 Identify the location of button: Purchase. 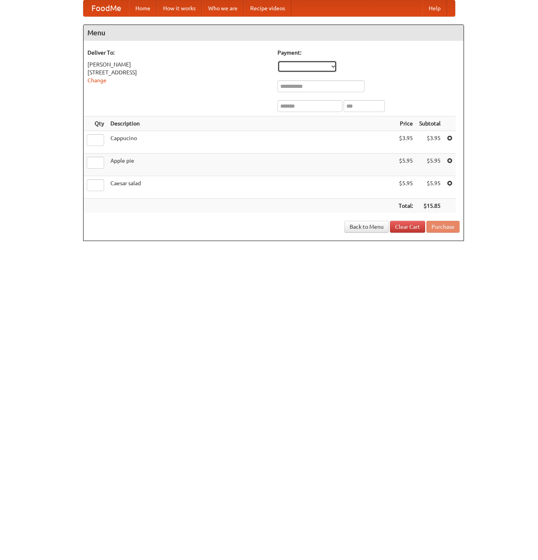
(443, 227).